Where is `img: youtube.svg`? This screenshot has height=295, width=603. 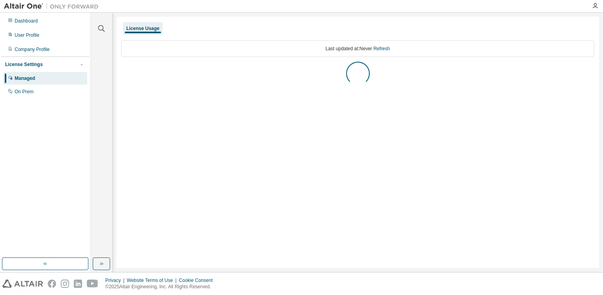 img: youtube.svg is located at coordinates (92, 283).